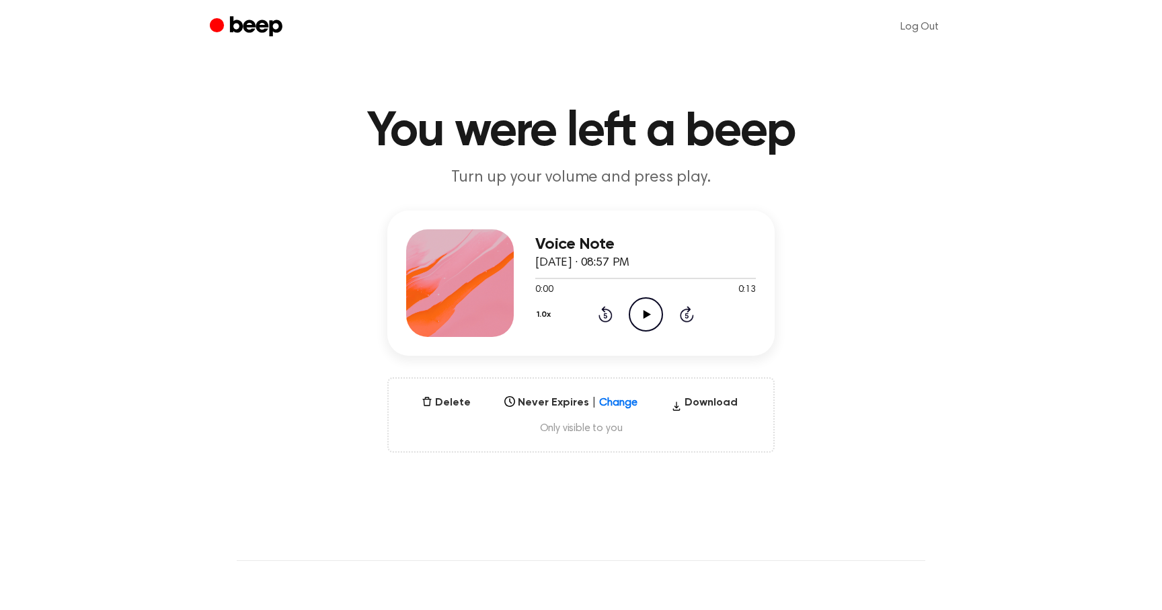 The width and height of the screenshot is (1162, 610). I want to click on button: Delete, so click(446, 403).